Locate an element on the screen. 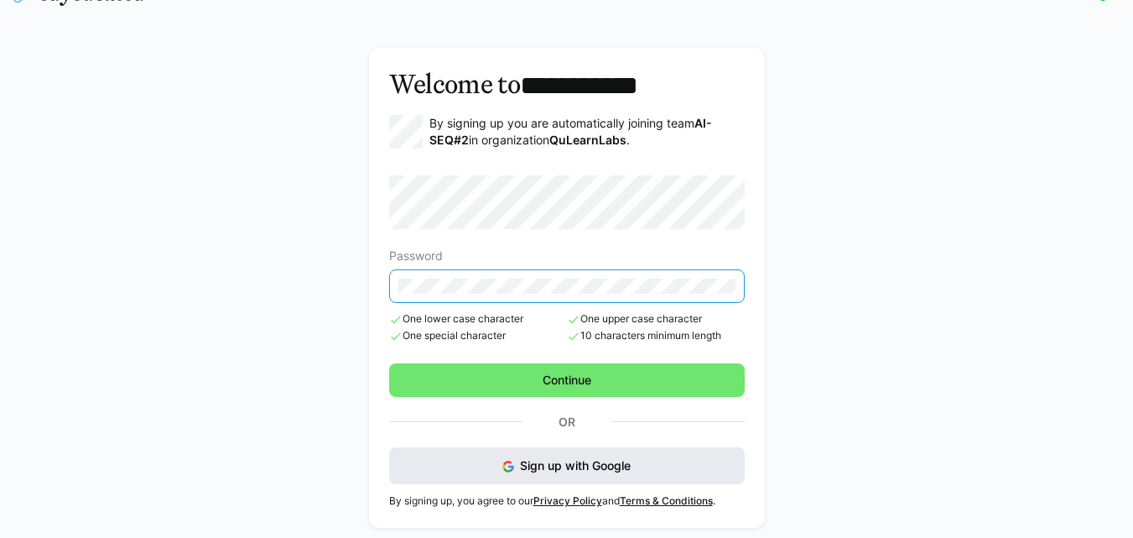  strong: QuLearnLabs is located at coordinates (588, 139).